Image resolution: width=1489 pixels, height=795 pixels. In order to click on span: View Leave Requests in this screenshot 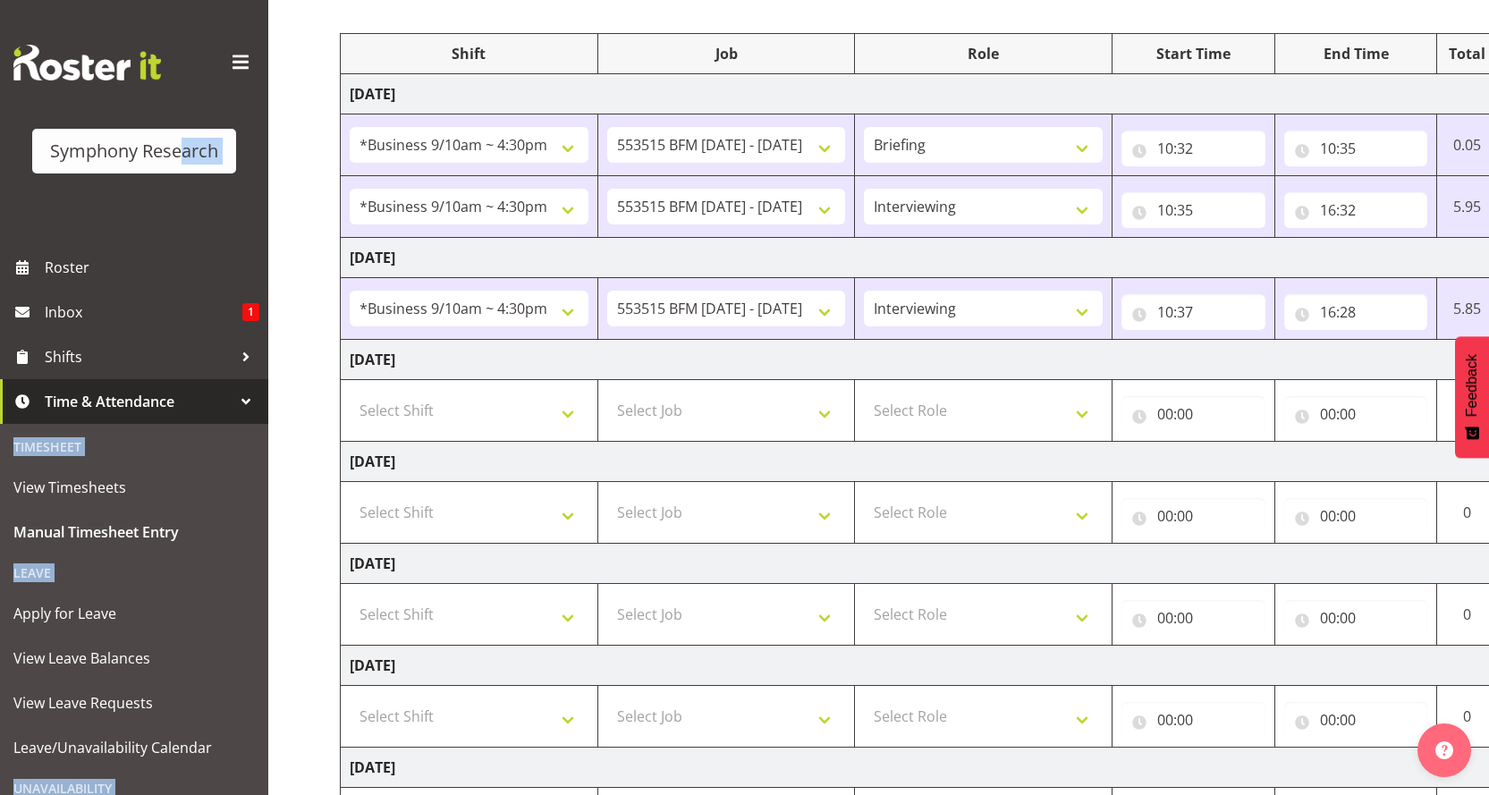, I will do `click(134, 703)`.